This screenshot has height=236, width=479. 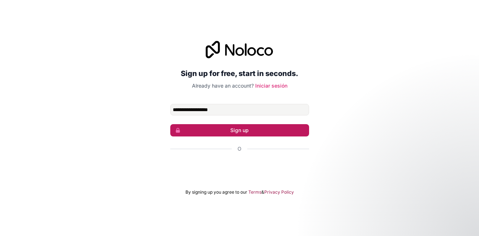 I want to click on h2: Sign up for free, start in seconds., so click(x=240, y=73).